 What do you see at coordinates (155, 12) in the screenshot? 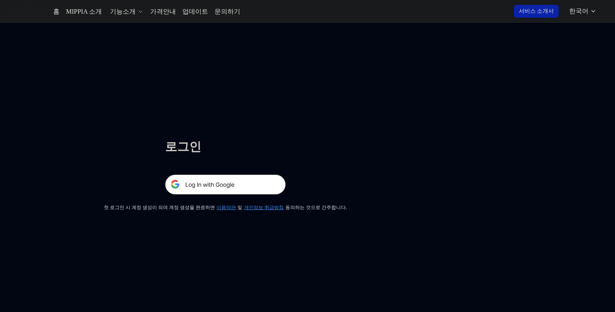
I see `a: 가격안내` at bounding box center [155, 12].